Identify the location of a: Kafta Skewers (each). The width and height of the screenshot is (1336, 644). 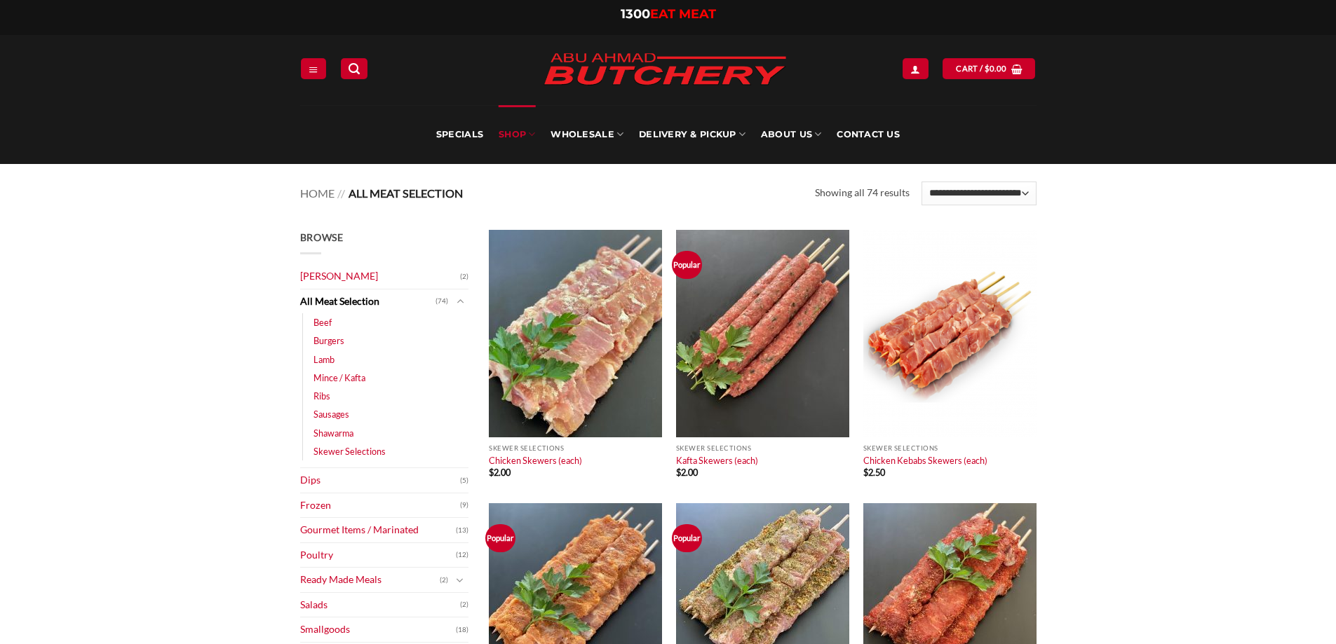
(717, 461).